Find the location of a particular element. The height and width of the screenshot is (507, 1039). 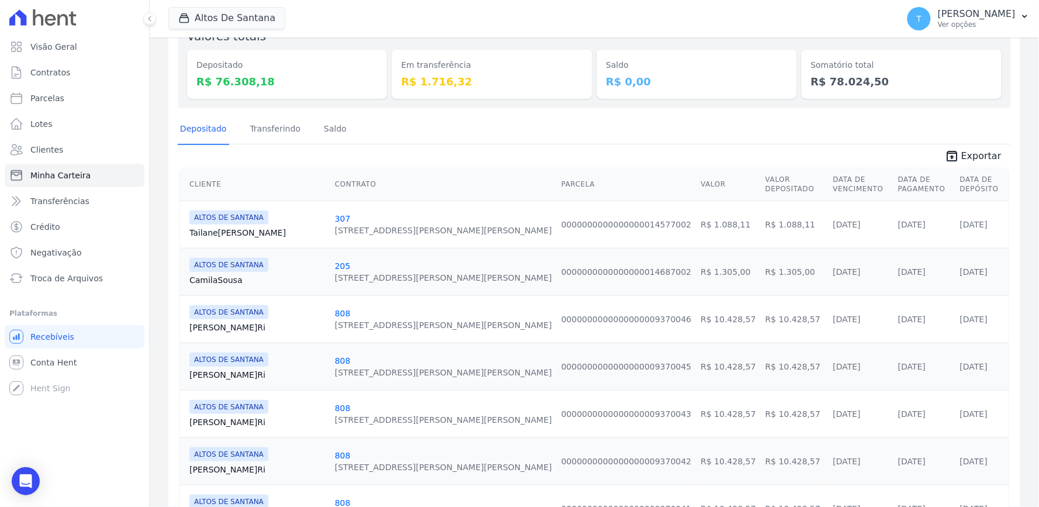

dd: R$ 76.308,18 is located at coordinates (287, 81).